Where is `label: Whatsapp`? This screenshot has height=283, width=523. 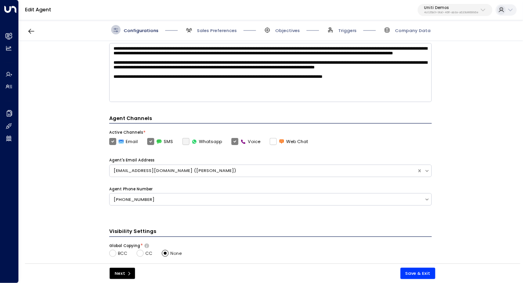 label: Whatsapp is located at coordinates (202, 142).